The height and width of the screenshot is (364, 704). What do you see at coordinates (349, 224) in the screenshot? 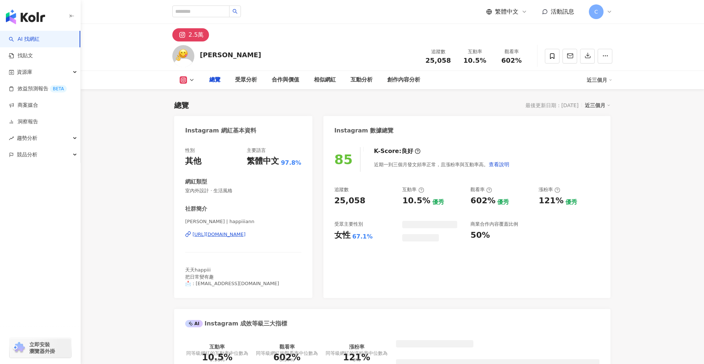
I see `div: 受眾主要性別` at bounding box center [349, 224].